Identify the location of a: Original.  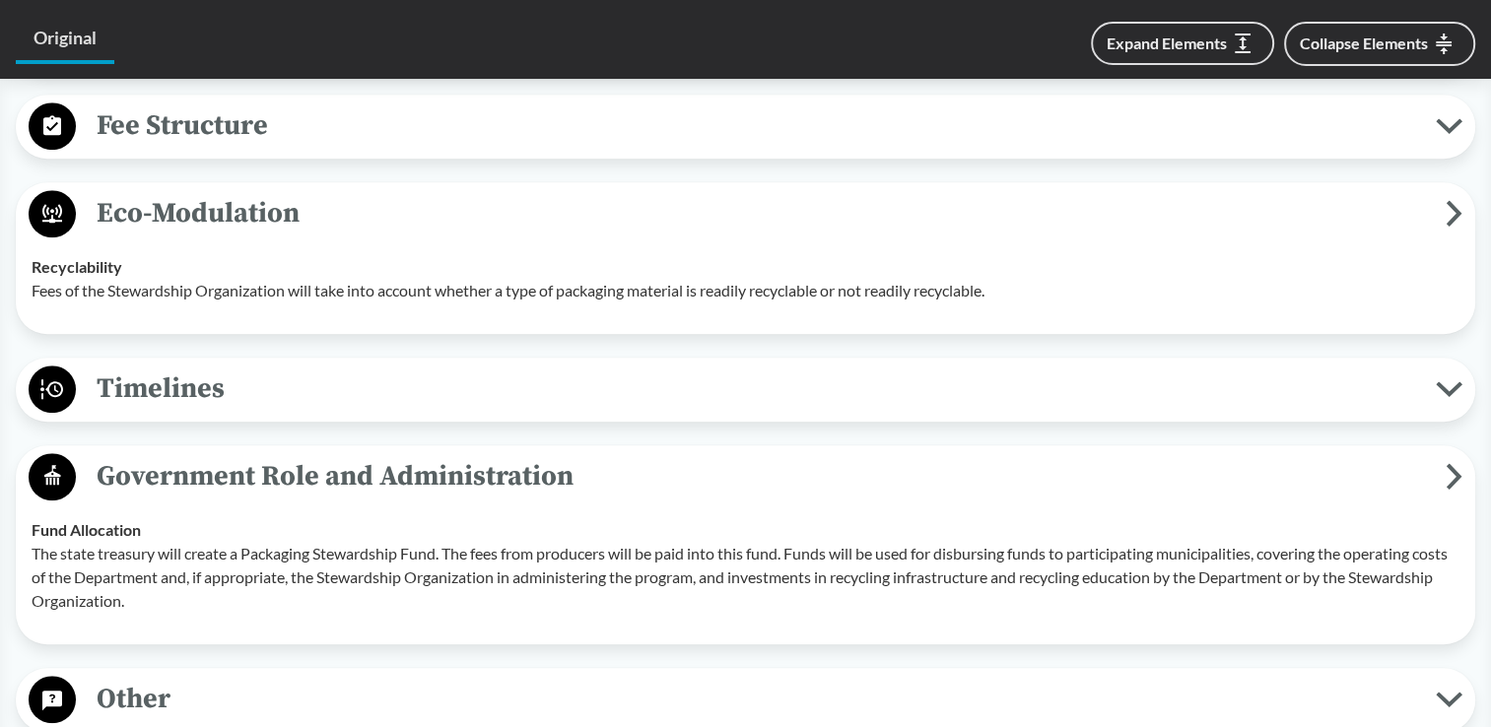
(65, 39).